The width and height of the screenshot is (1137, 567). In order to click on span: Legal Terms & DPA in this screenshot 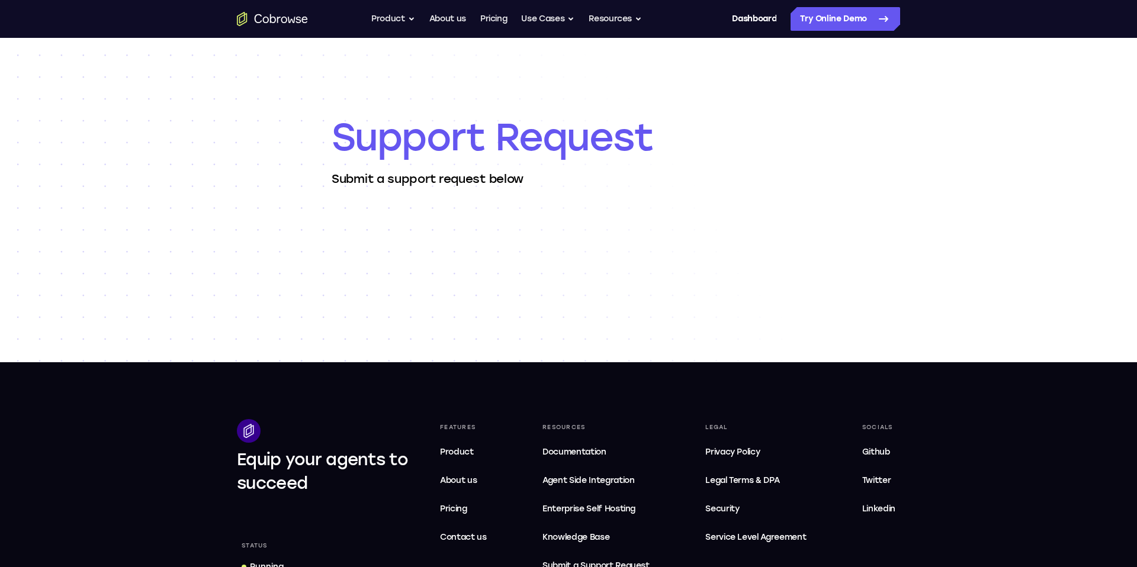, I will do `click(742, 480)`.